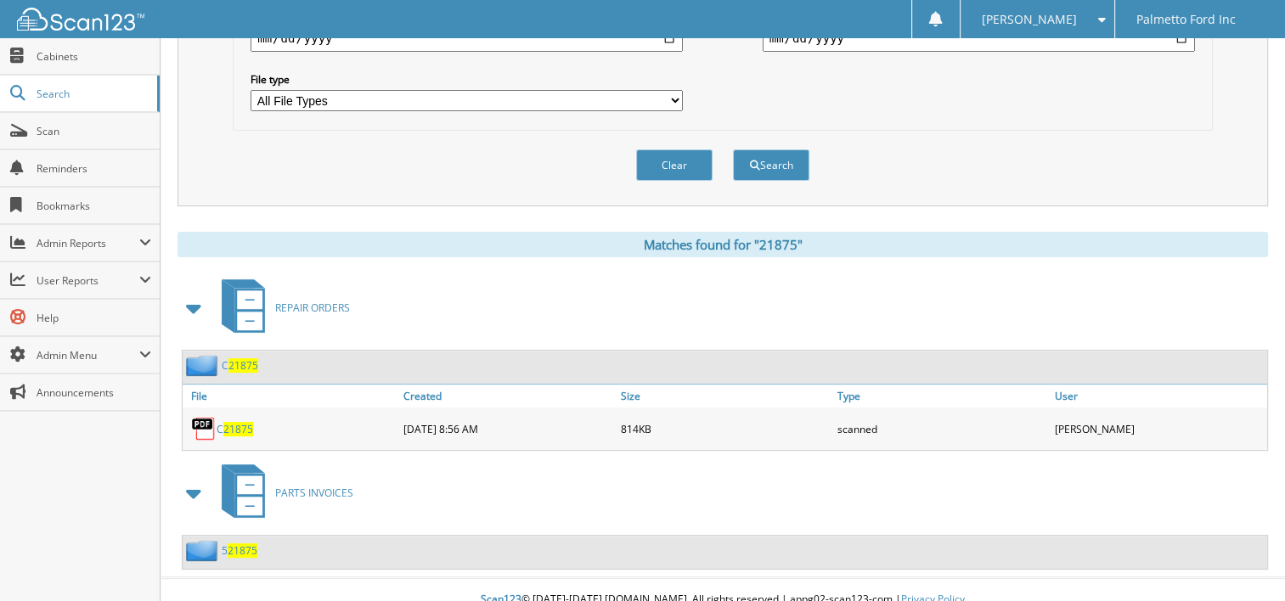 This screenshot has width=1285, height=601. What do you see at coordinates (93, 56) in the screenshot?
I see `span: Cabinets` at bounding box center [93, 56].